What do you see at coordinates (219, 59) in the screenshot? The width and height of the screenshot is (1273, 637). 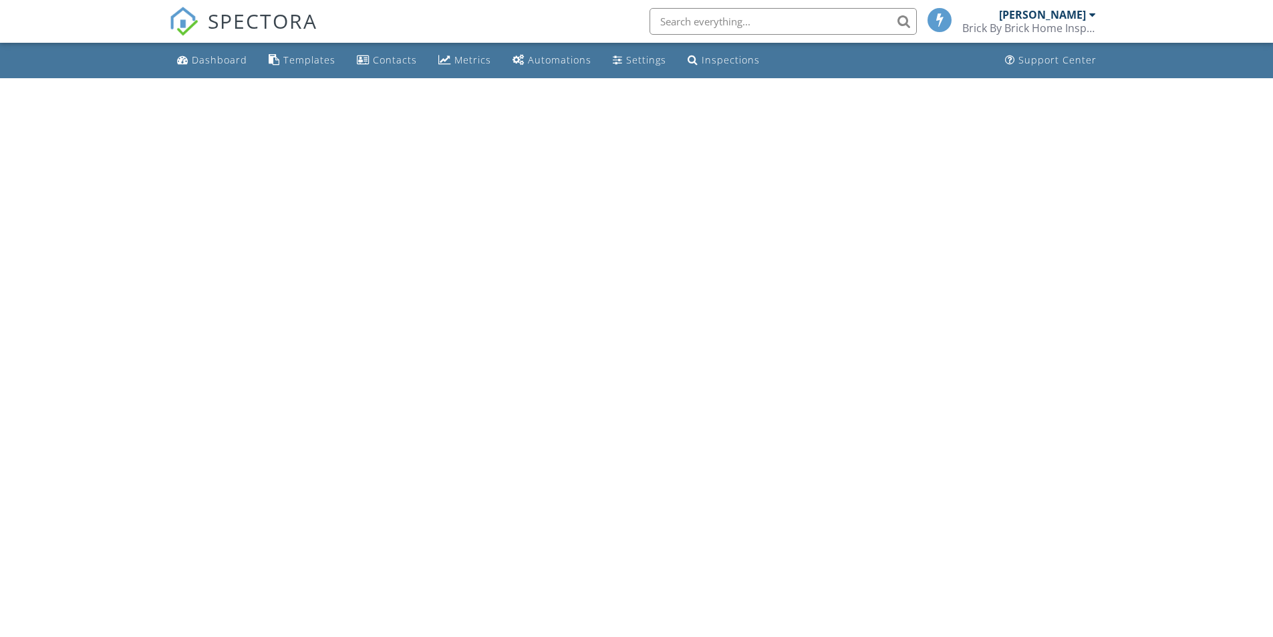 I see `div: Dashboard` at bounding box center [219, 59].